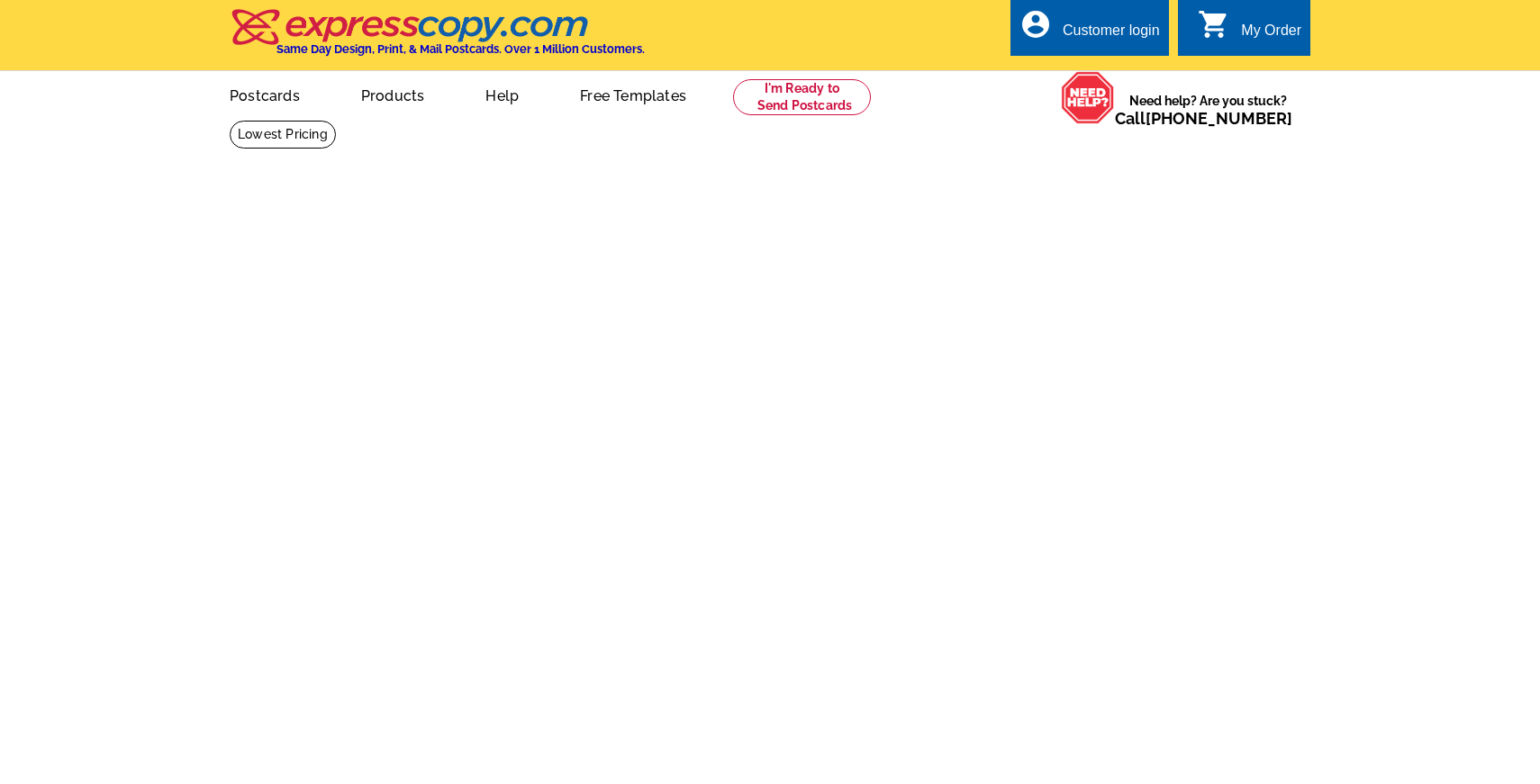  I want to click on h4: Same Day Design, Print, & Mail Postcards. Over 1 Million Customers., so click(460, 48).